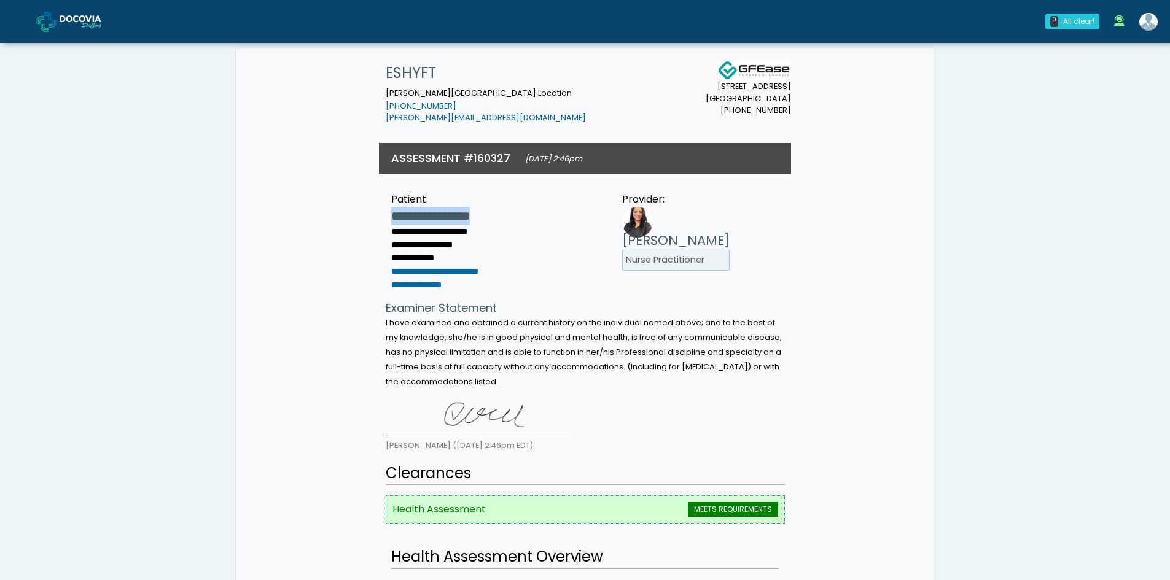  What do you see at coordinates (675, 260) in the screenshot?
I see `li: Nurse Practitioner` at bounding box center [675, 260].